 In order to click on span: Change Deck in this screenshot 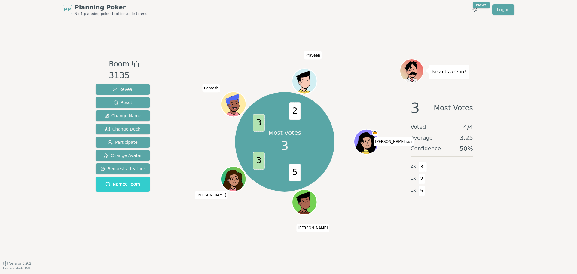, I will do `click(123, 129)`.